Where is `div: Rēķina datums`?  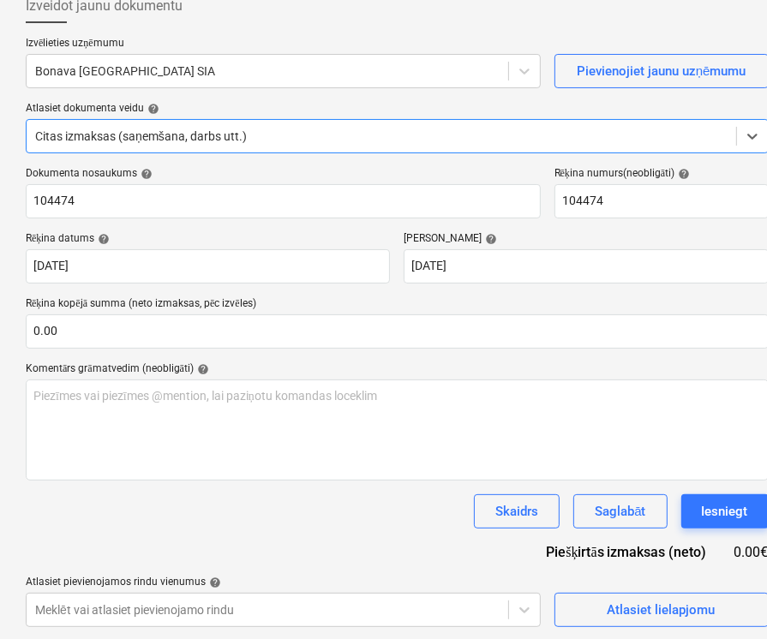
div: Rēķina datums is located at coordinates (207, 239).